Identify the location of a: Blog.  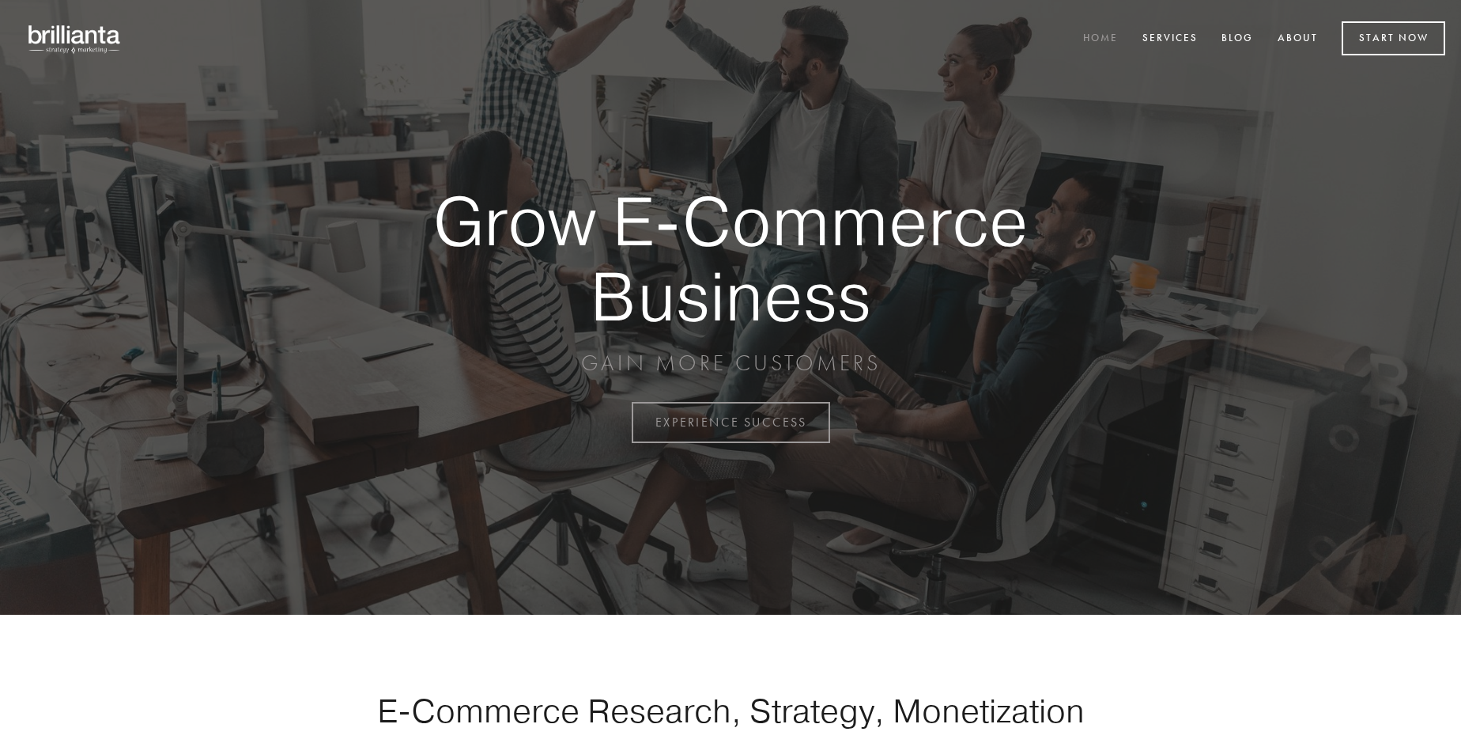
(1238, 39).